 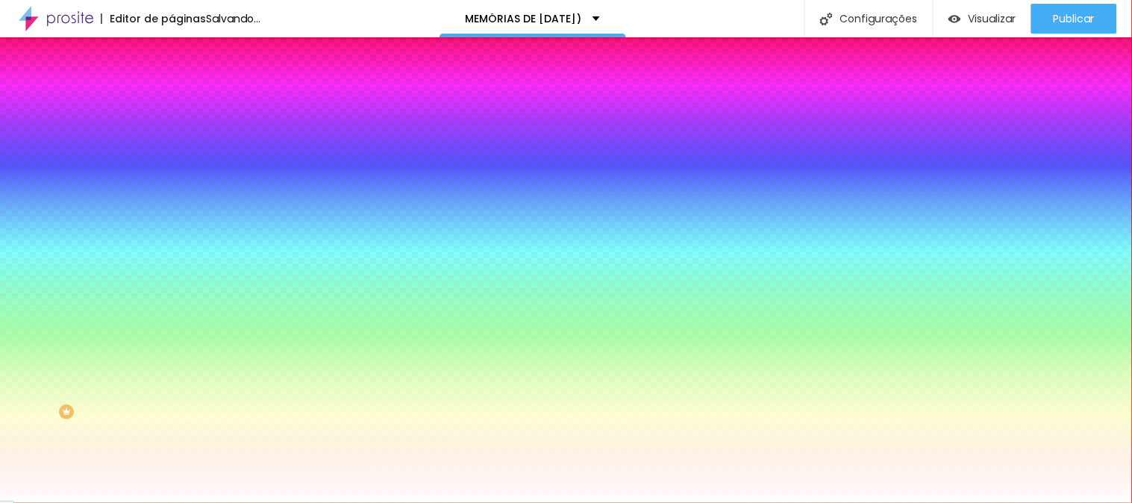 I want to click on div: Salvando..., so click(x=233, y=19).